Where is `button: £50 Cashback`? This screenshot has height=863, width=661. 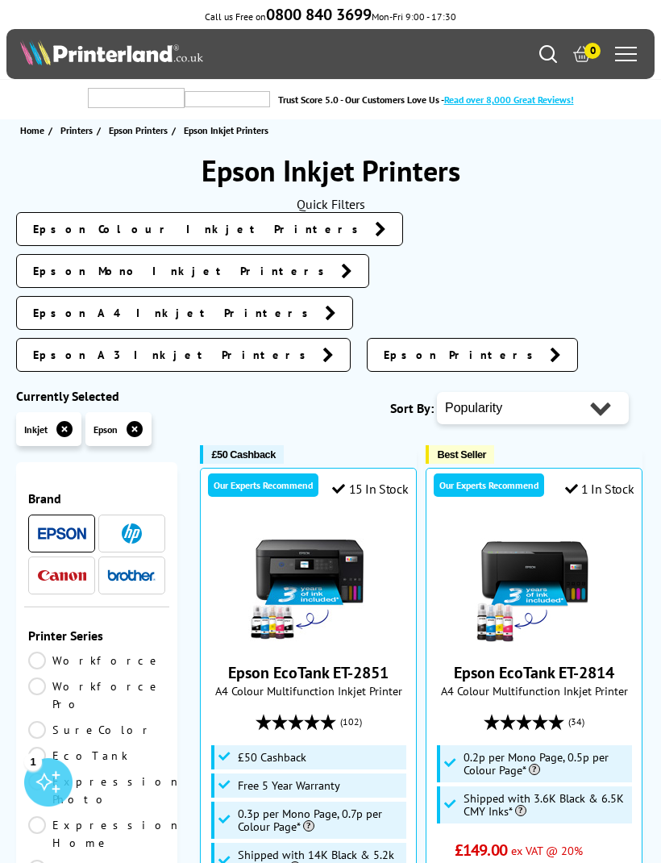 button: £50 Cashback is located at coordinates (241, 454).